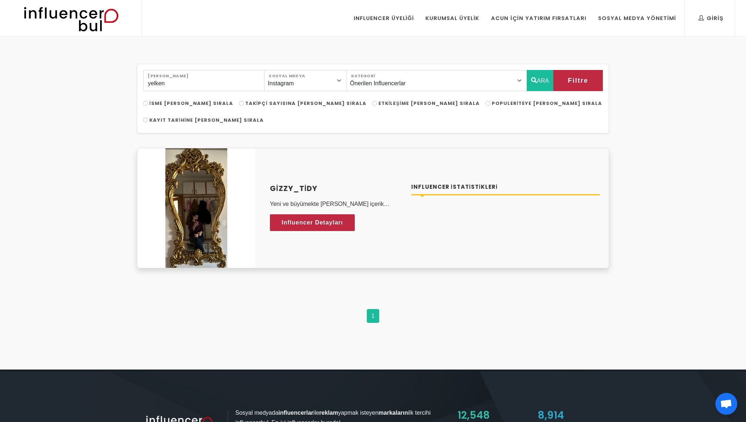 This screenshot has height=422, width=746. I want to click on a: 1, so click(373, 316).